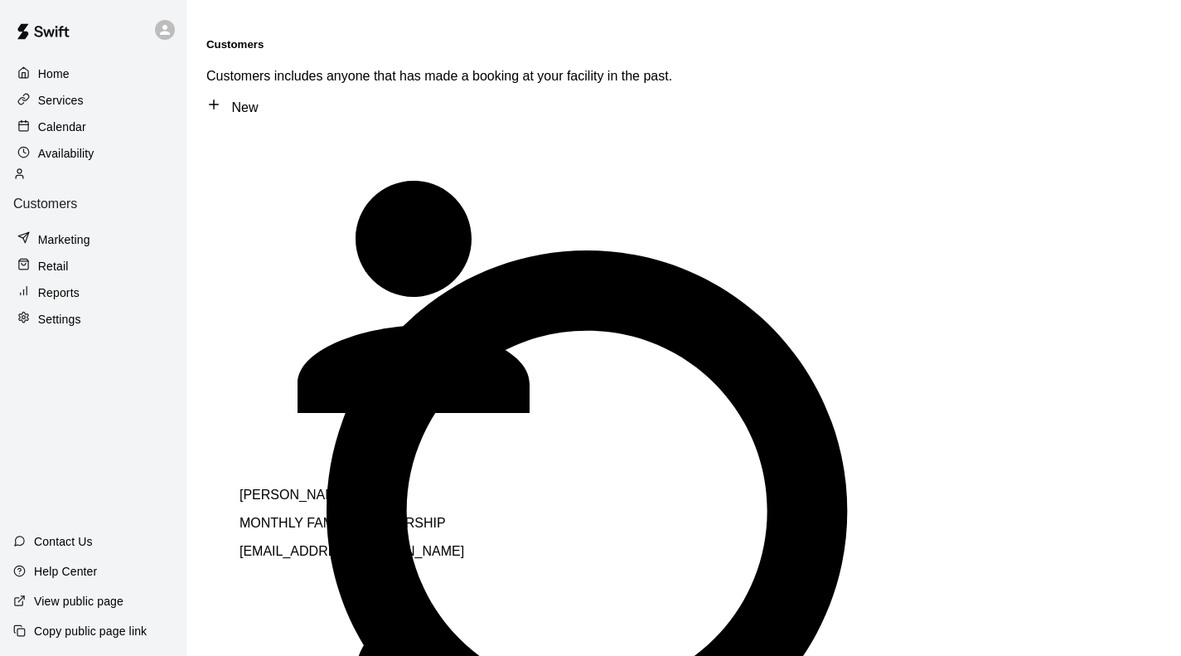 The width and height of the screenshot is (1181, 656). I want to click on p: Availability, so click(66, 153).